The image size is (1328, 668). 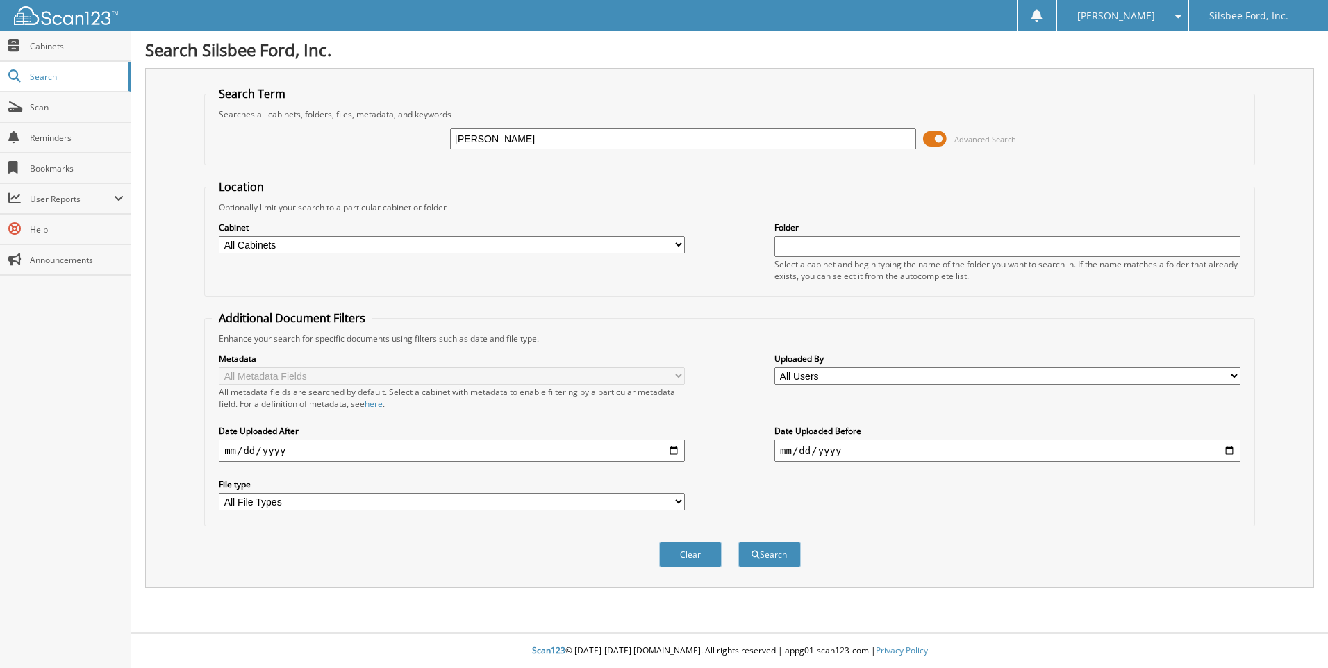 I want to click on div: Optionally limit your search to a particular cabinet or folder, so click(x=729, y=207).